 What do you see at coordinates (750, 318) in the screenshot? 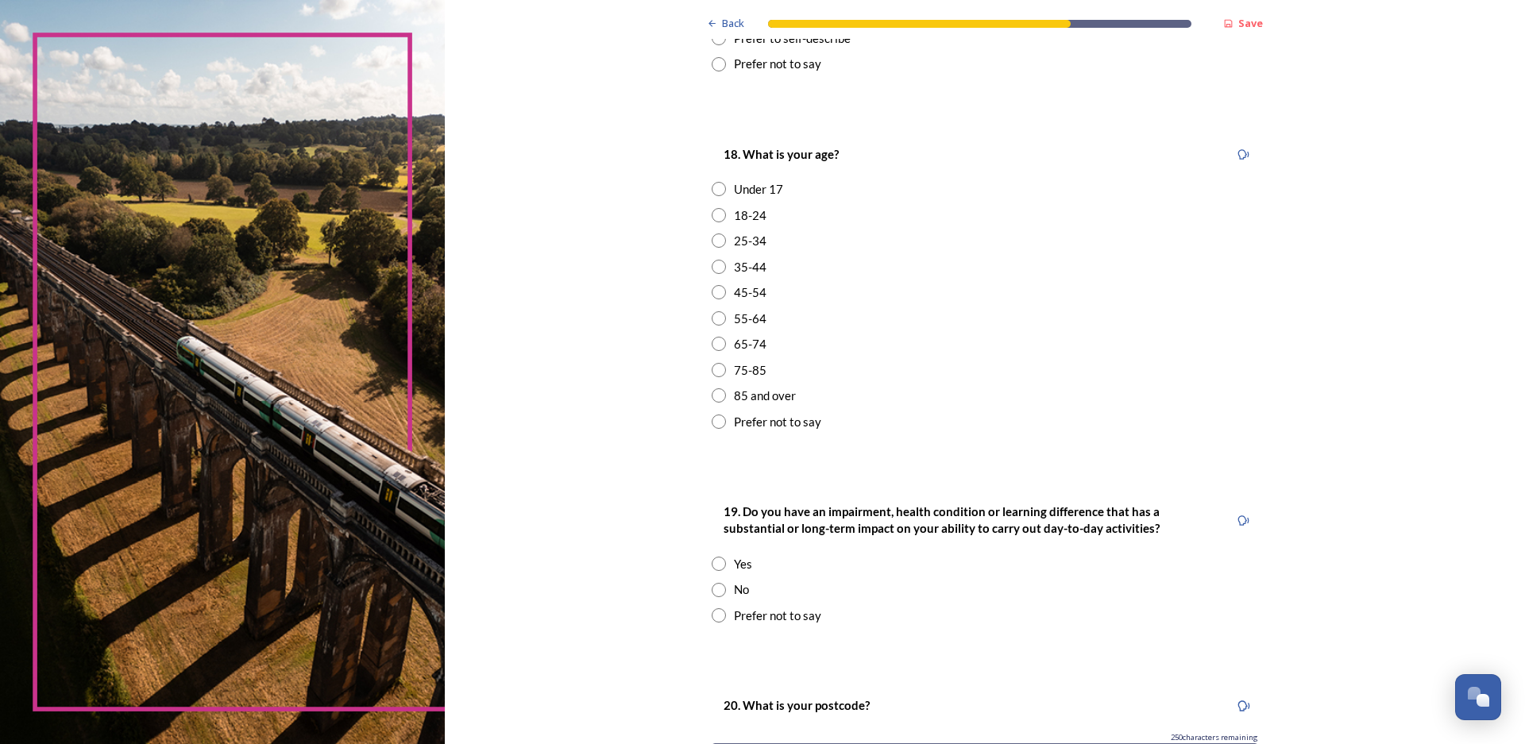
I see `div: 55-64` at bounding box center [750, 318].